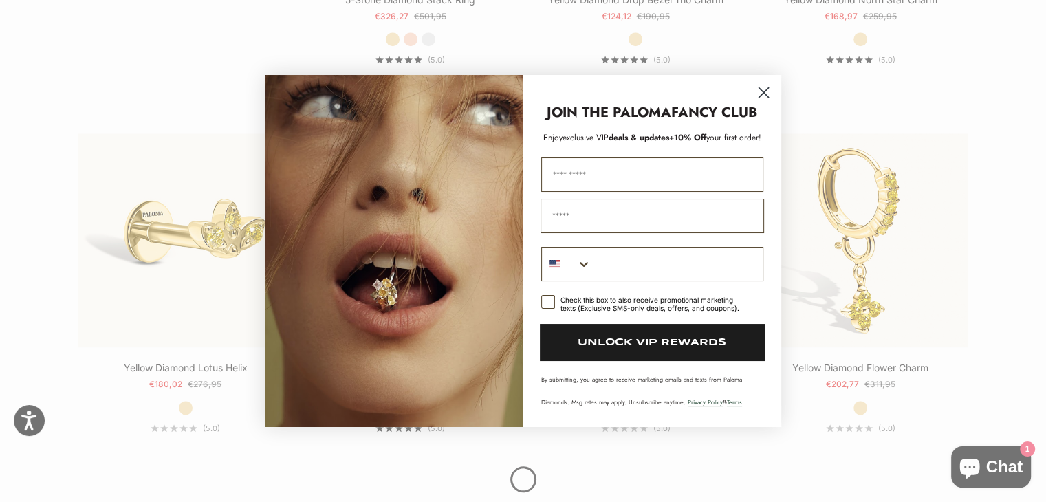 This screenshot has height=502, width=1046. What do you see at coordinates (690, 138) in the screenshot?
I see `span: 10% Off` at bounding box center [690, 138].